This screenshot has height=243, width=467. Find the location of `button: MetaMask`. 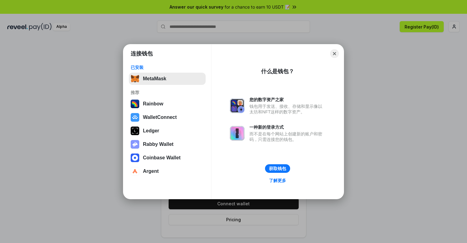

button: MetaMask is located at coordinates (167, 79).